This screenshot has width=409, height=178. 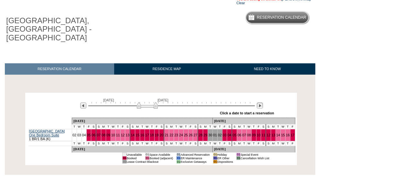 I want to click on a: NEED TO KNOW, so click(x=267, y=69).